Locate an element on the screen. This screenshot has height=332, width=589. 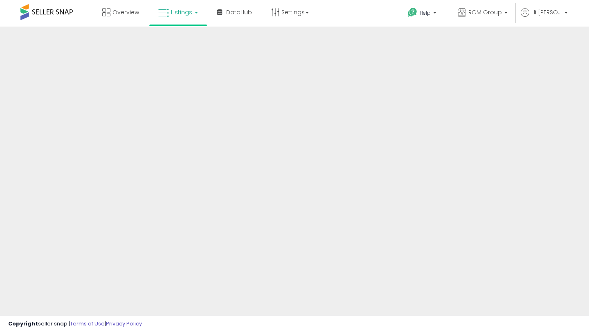
a: Terms of Use is located at coordinates (87, 324).